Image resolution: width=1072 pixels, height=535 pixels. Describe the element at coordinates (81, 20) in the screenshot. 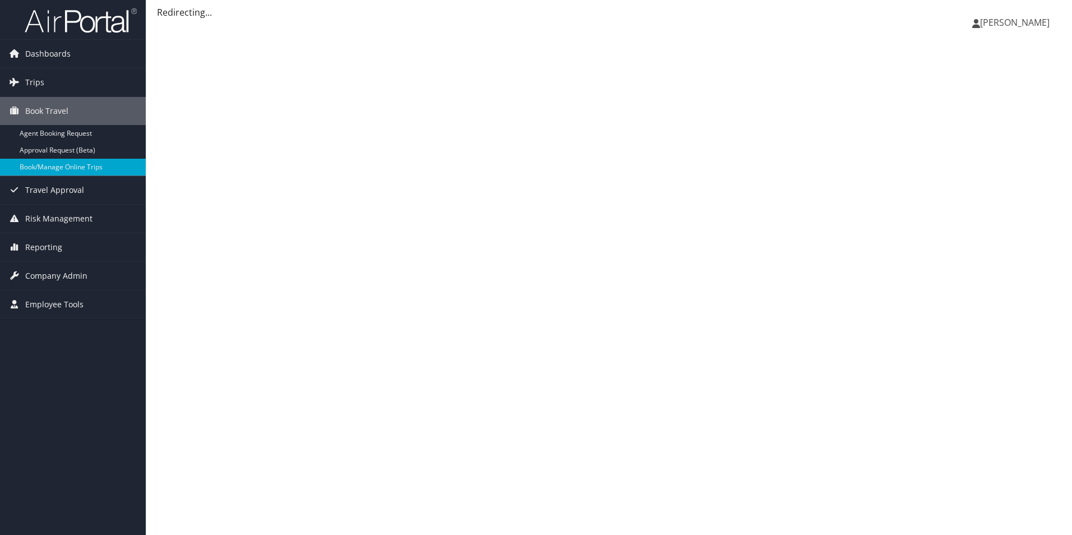

I see `img: airportal-logo.png` at that location.